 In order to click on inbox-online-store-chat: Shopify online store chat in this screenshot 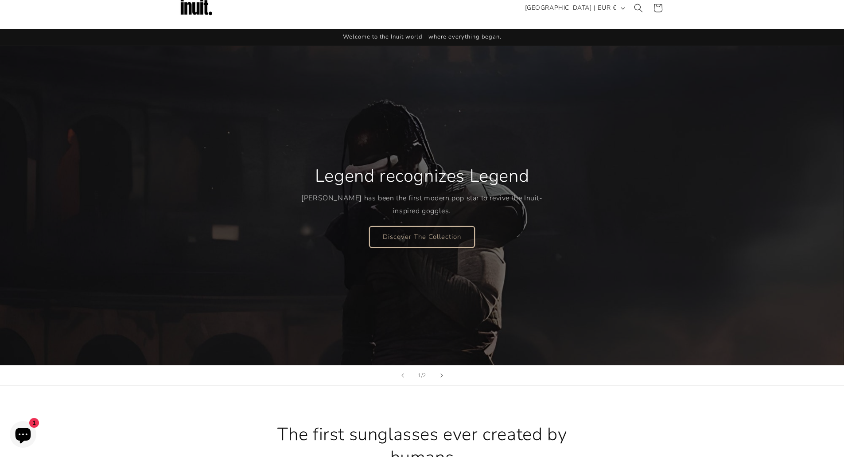, I will do `click(23, 435)`.